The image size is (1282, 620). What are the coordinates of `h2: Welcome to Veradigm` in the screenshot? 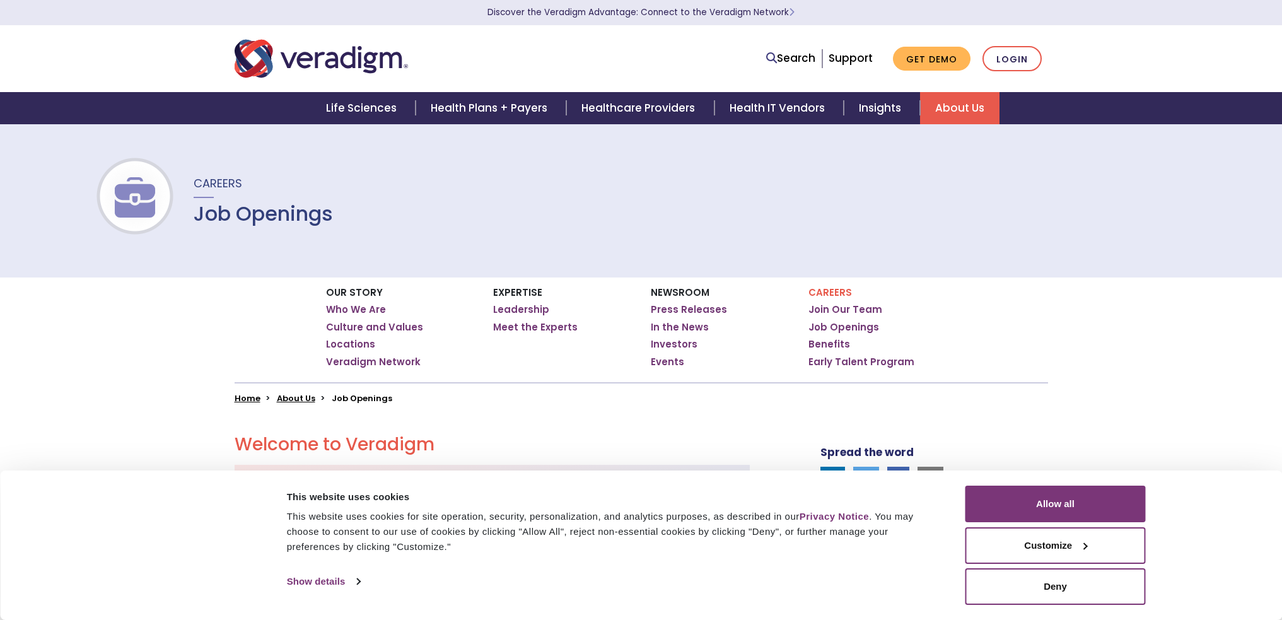 It's located at (492, 444).